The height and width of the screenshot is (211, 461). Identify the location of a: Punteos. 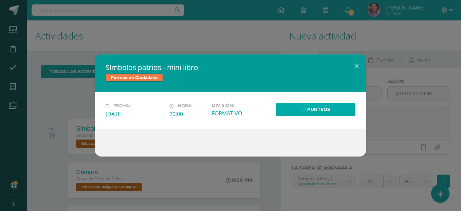
(316, 109).